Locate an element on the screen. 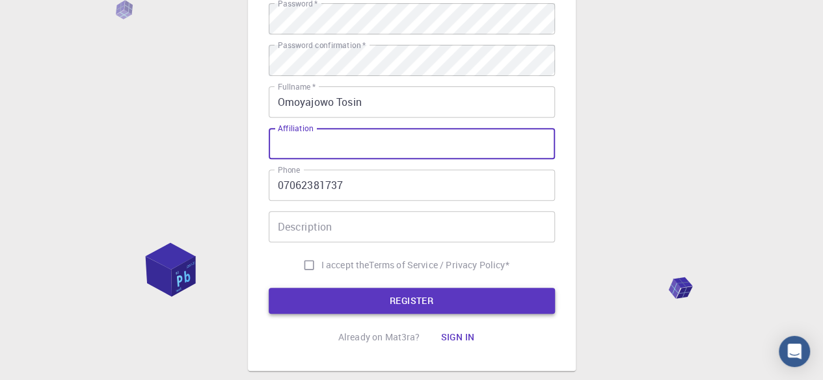  button: REGISTER is located at coordinates (412, 301).